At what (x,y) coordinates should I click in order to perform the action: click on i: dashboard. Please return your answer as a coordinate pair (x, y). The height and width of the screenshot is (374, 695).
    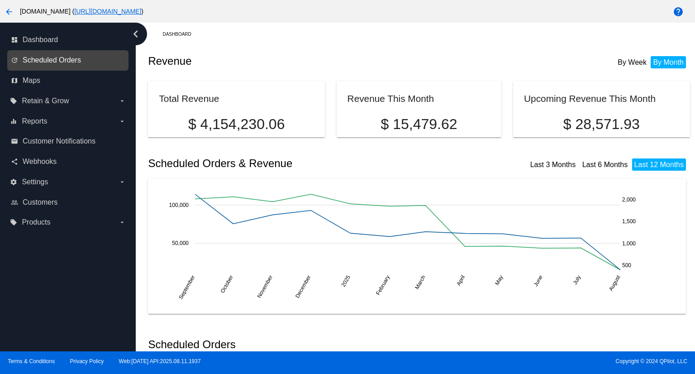
    Looking at the image, I should click on (14, 40).